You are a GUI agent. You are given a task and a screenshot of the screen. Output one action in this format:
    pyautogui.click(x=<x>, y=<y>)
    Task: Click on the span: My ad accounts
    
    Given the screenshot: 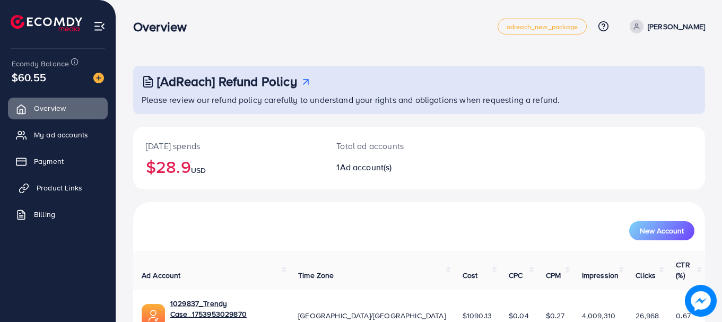 What is the action you would take?
    pyautogui.click(x=61, y=135)
    